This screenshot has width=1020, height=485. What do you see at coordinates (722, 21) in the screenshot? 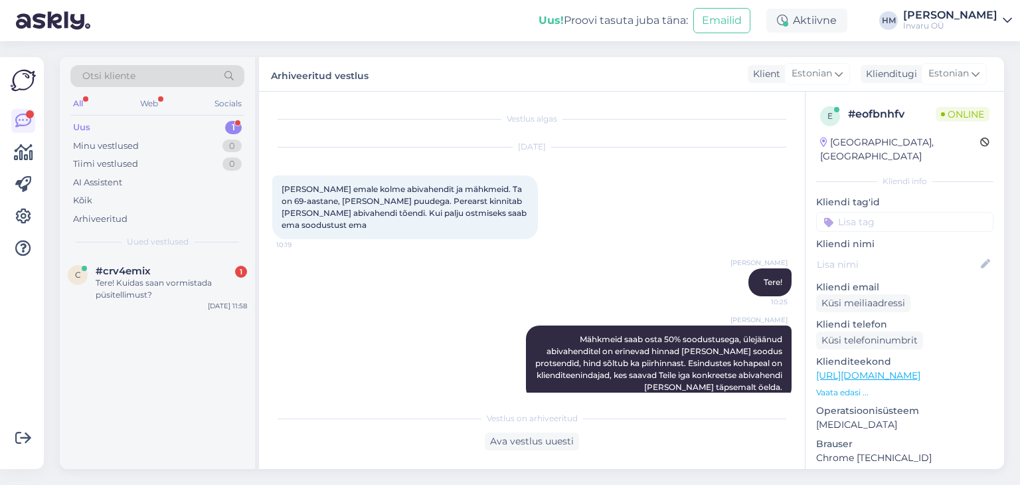
I see `button: Emailid` at bounding box center [722, 21].